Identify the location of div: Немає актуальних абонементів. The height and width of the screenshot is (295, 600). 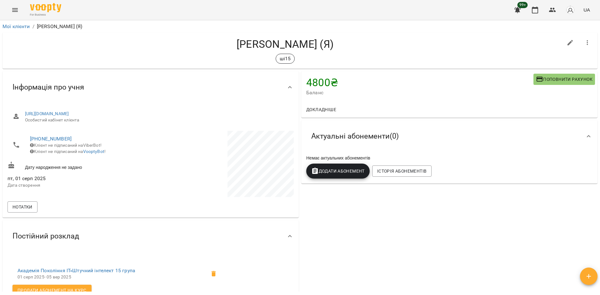
(449, 158).